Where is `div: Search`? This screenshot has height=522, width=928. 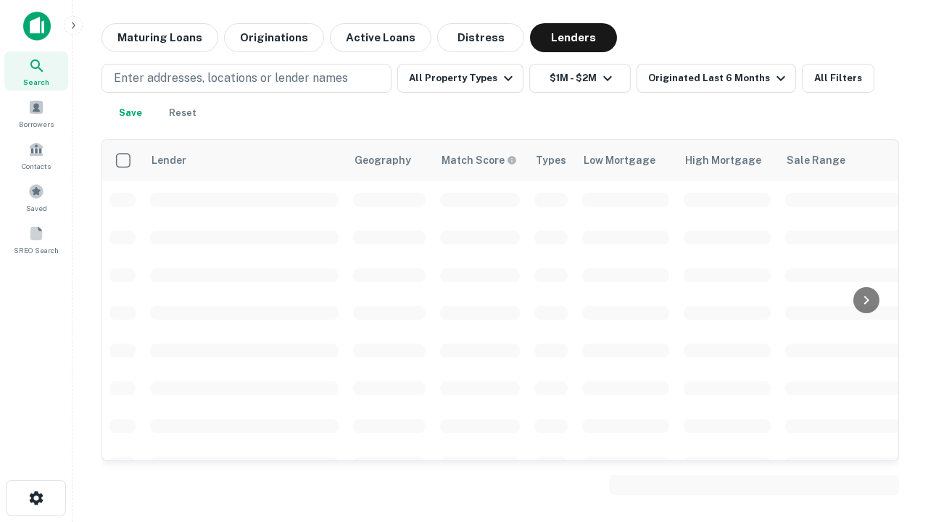
div: Search is located at coordinates (36, 71).